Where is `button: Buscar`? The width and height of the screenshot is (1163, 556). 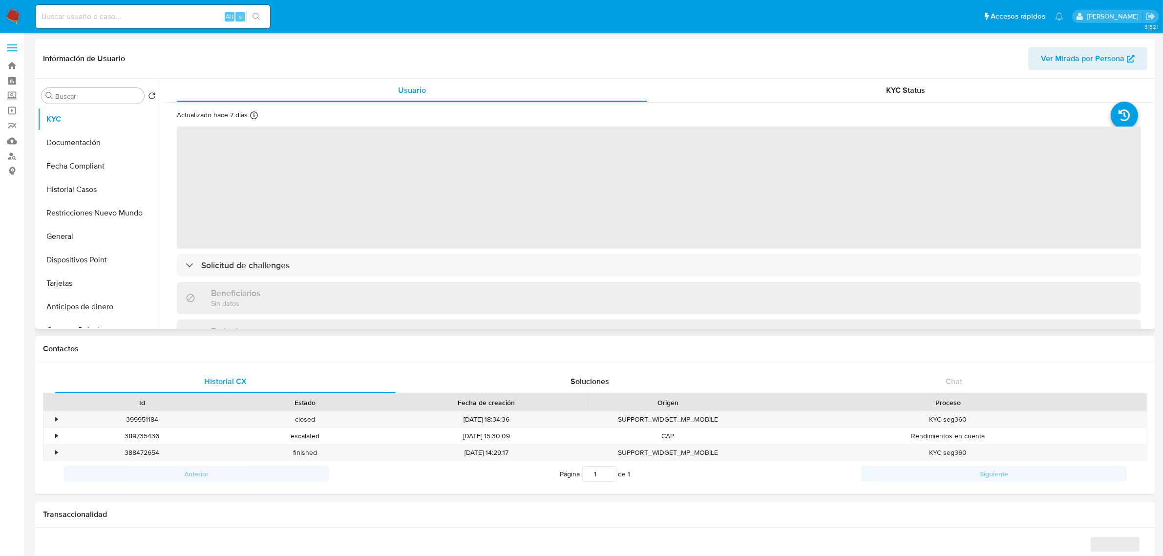 button: Buscar is located at coordinates (49, 96).